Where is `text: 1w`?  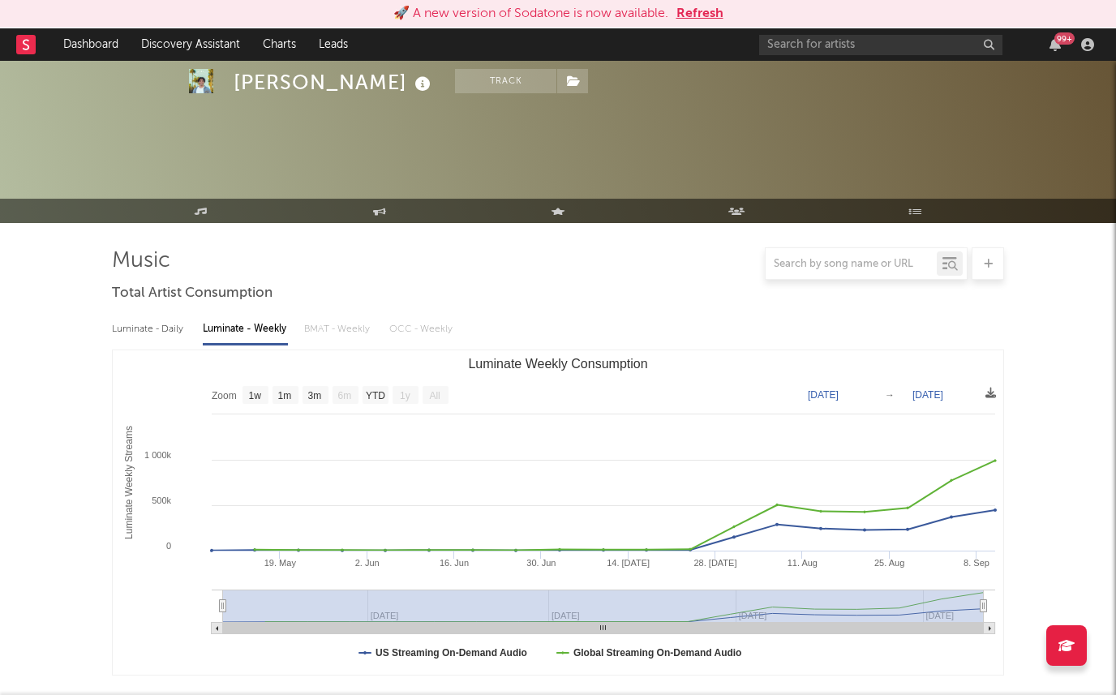
text: 1w is located at coordinates (256, 396).